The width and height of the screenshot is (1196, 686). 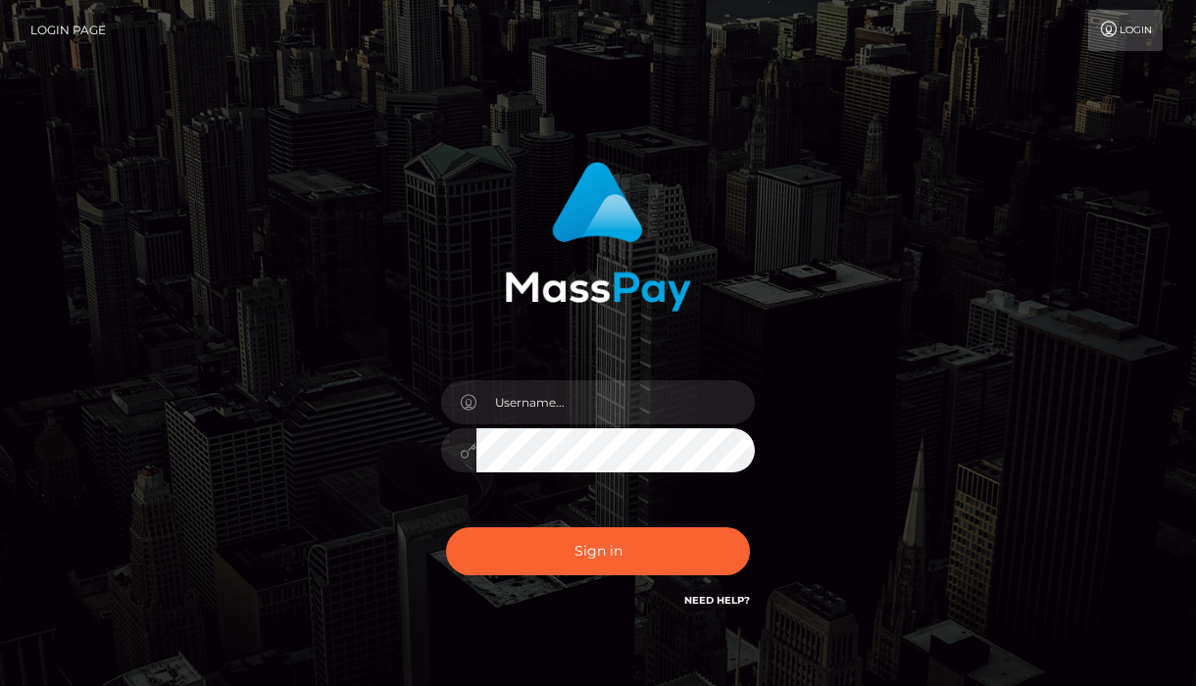 What do you see at coordinates (598, 236) in the screenshot?
I see `img: MassPay Login` at bounding box center [598, 236].